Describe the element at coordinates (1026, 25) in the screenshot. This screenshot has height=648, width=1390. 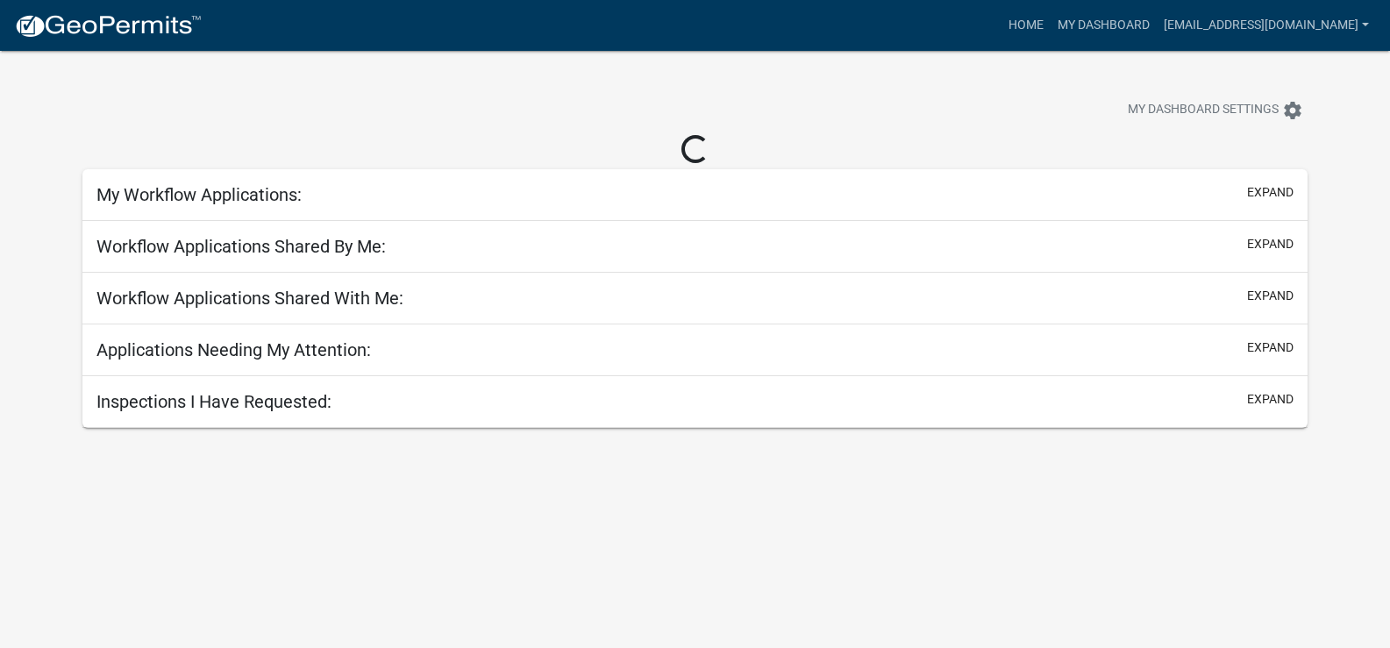
I see `a: Home` at that location.